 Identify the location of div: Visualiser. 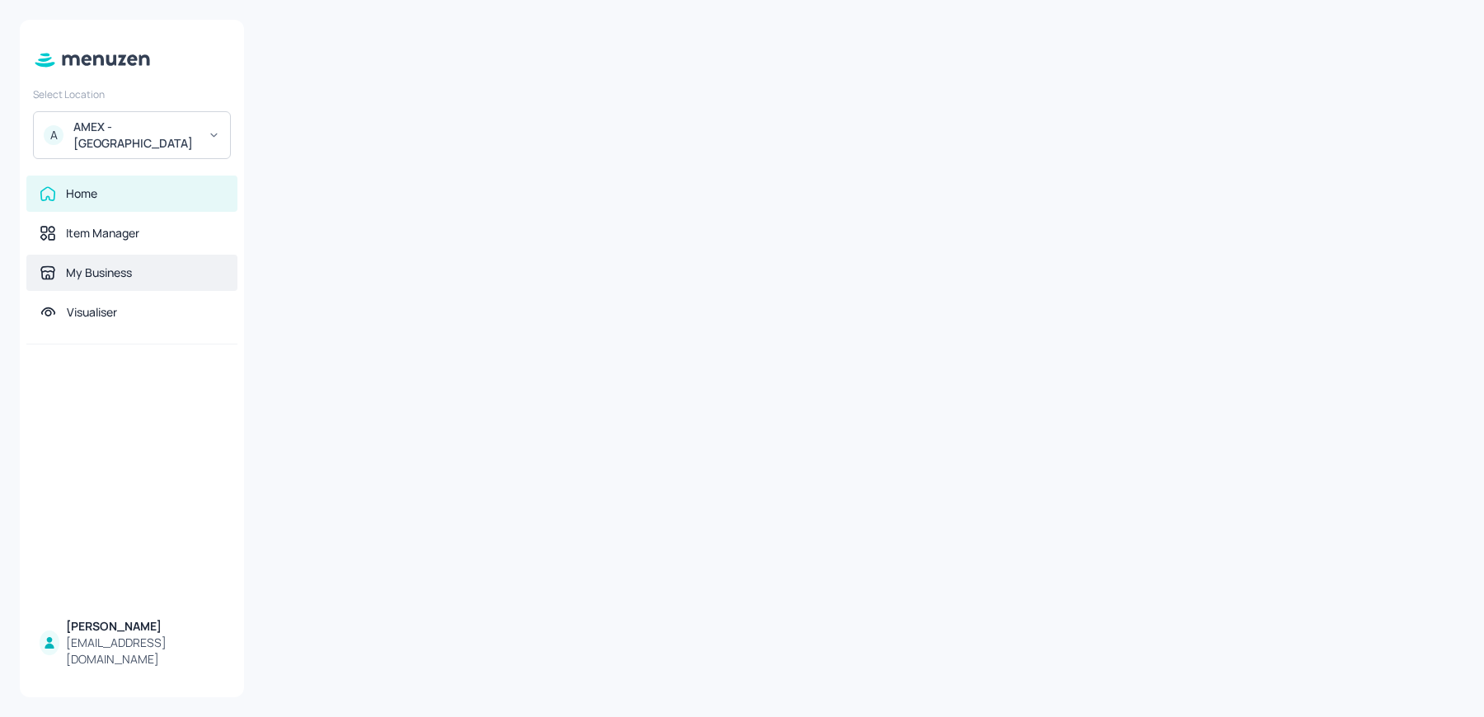
(91, 312).